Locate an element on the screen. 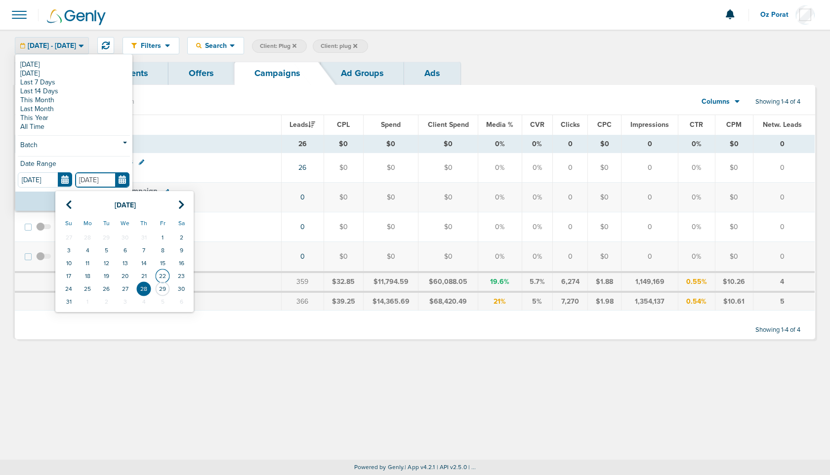 The image size is (830, 475). span: Spend is located at coordinates (391, 124).